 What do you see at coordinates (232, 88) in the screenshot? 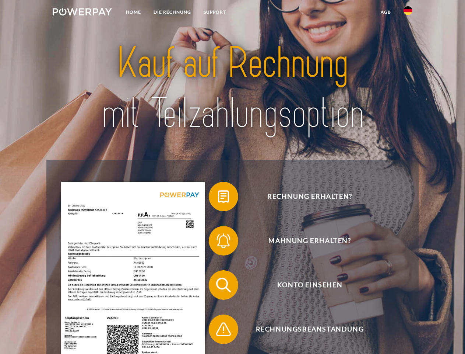
I see `img: title-powerpay_de.svg` at bounding box center [232, 88].